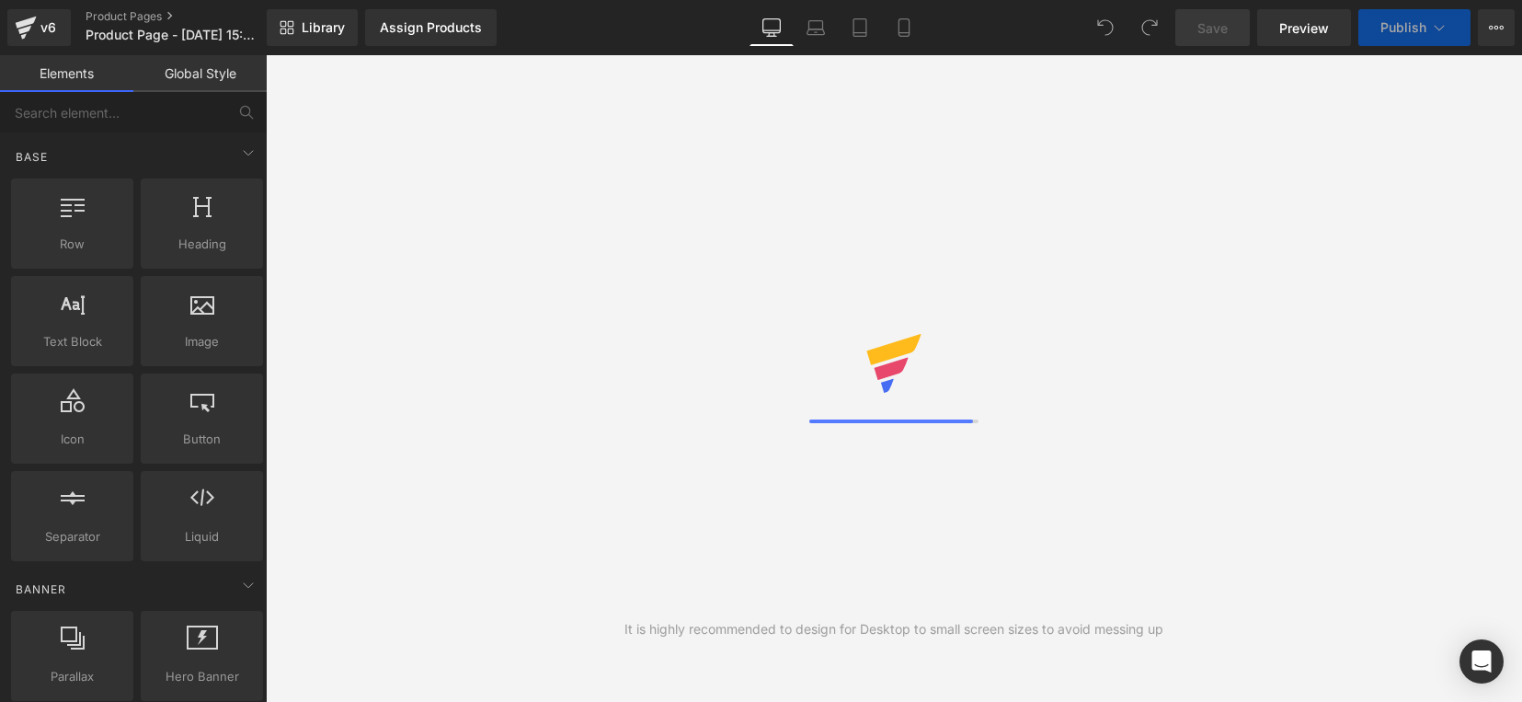  I want to click on a: Tablet, so click(860, 28).